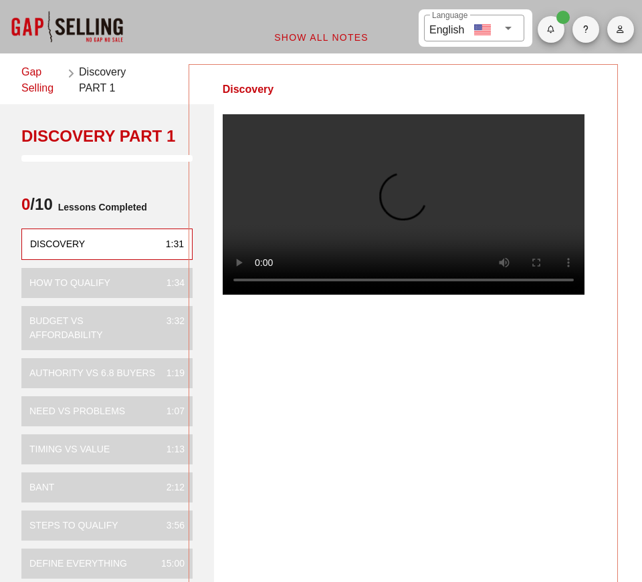 The image size is (642, 582). What do you see at coordinates (100, 207) in the screenshot?
I see `span: Lessons Completed` at bounding box center [100, 207].